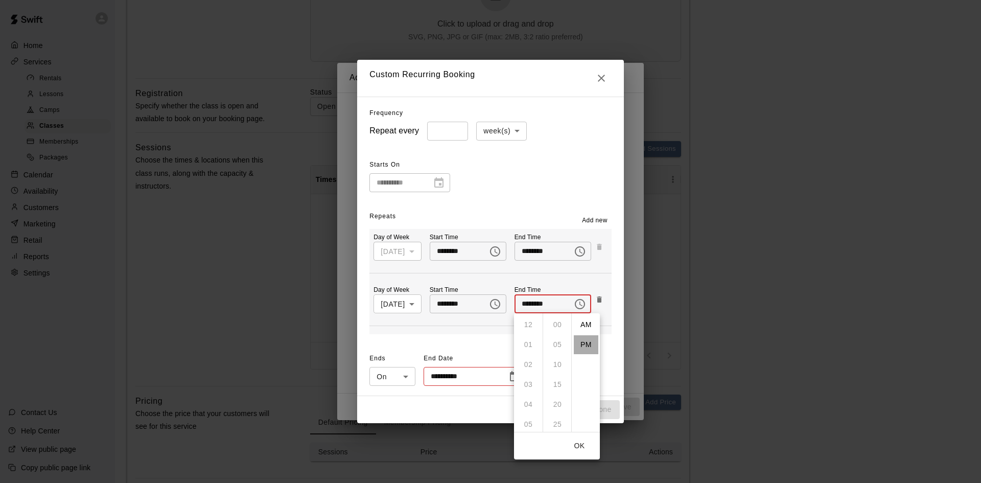  What do you see at coordinates (600, 300) in the screenshot?
I see `button: Remove` at bounding box center [600, 300].